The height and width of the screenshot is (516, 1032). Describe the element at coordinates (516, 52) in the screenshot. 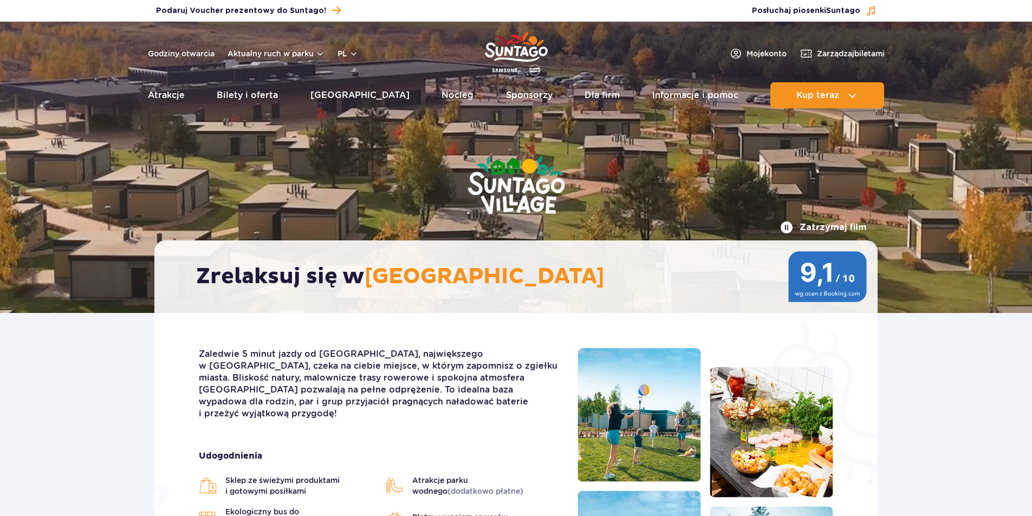

I see `a: Park of Poland` at that location.